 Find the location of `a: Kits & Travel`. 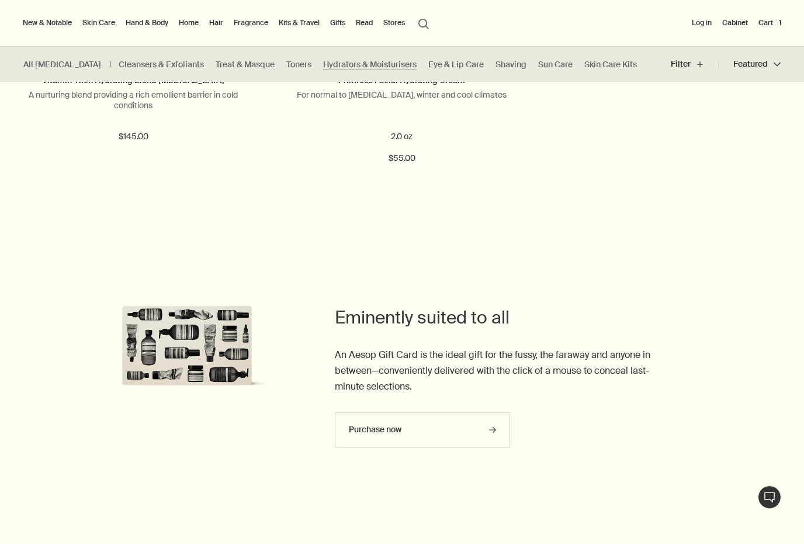

a: Kits & Travel is located at coordinates (299, 23).